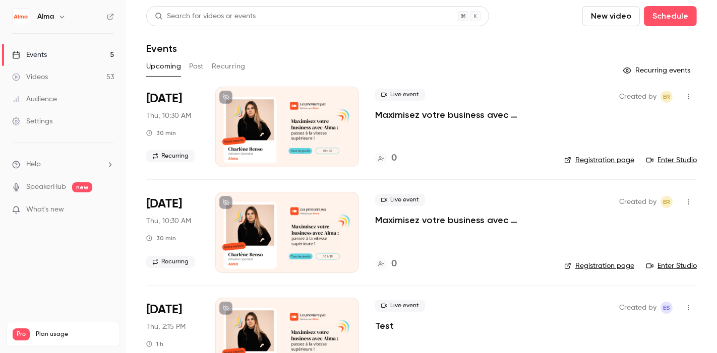 The image size is (717, 353). Describe the element at coordinates (228, 67) in the screenshot. I see `button: Recurring` at that location.